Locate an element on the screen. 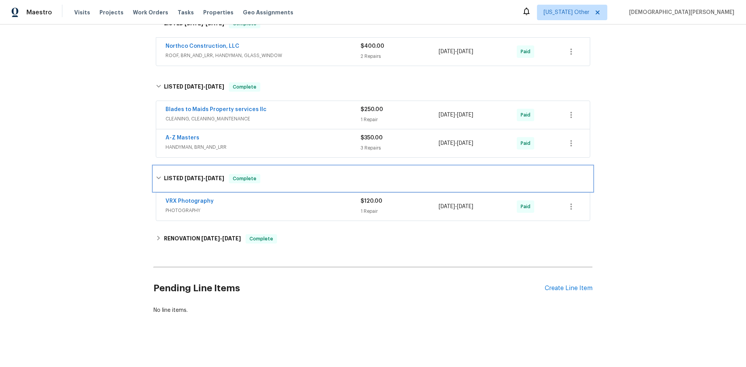 This screenshot has height=367, width=746. a: VRX Photography is located at coordinates (189, 201).